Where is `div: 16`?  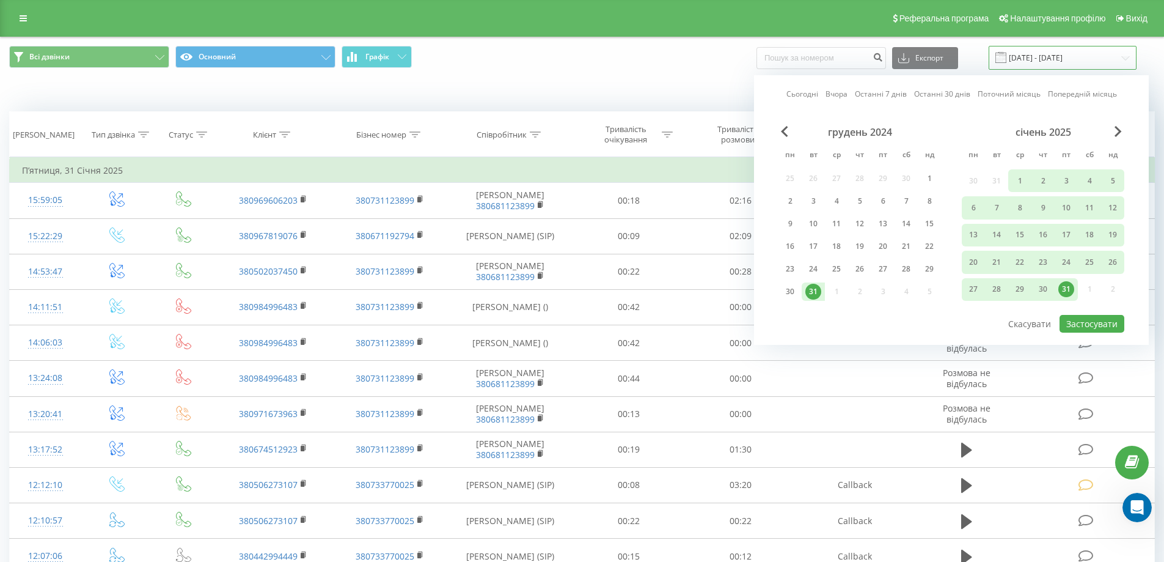 div: 16 is located at coordinates (790, 246).